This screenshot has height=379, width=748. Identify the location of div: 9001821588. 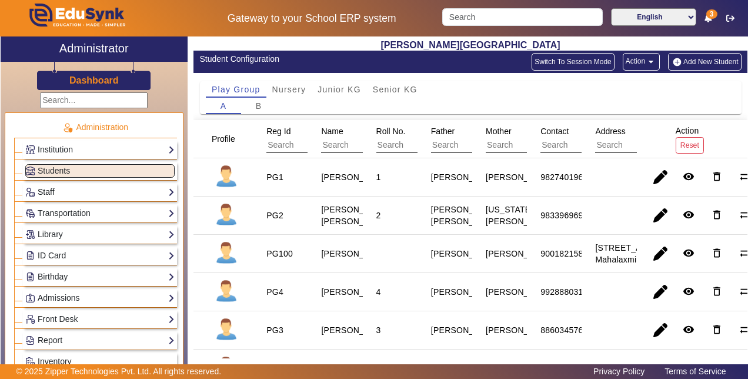
(564, 254).